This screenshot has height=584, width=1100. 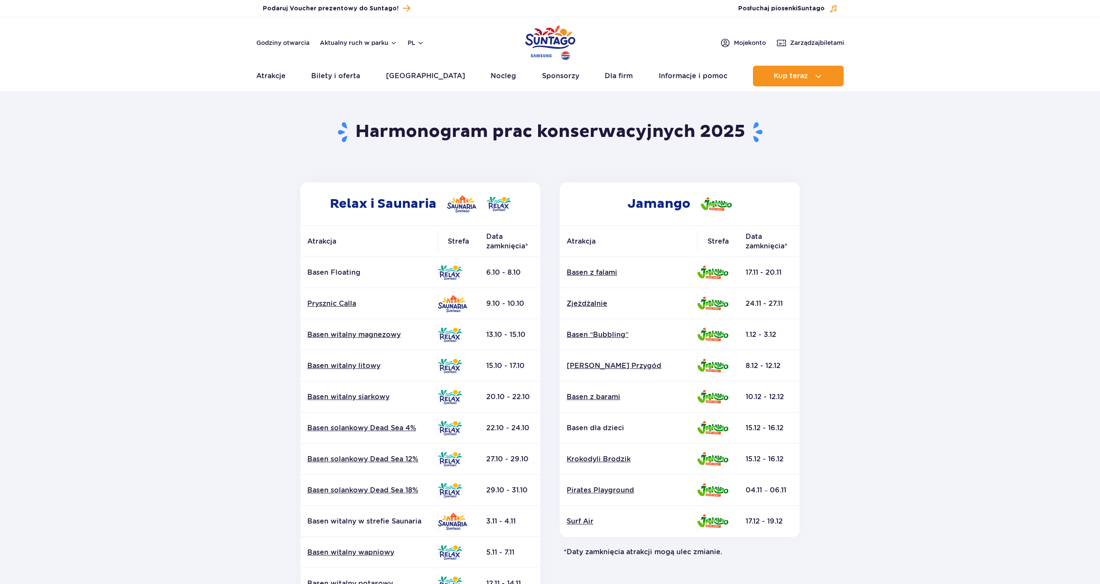 I want to click on td: 27.10 - 29.10, so click(x=510, y=459).